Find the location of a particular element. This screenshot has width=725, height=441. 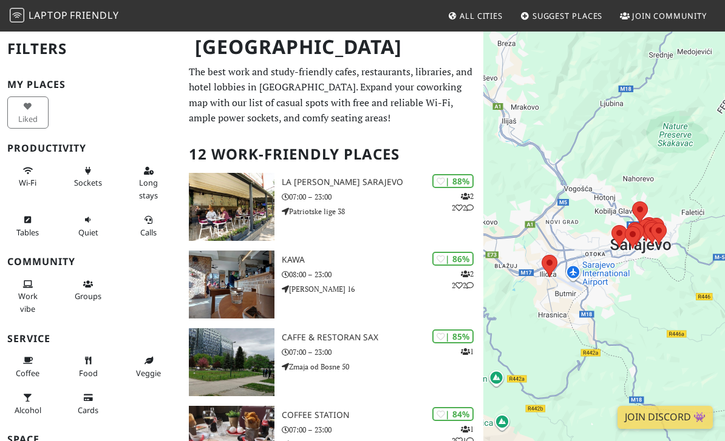

span: Group tables is located at coordinates (88, 296).